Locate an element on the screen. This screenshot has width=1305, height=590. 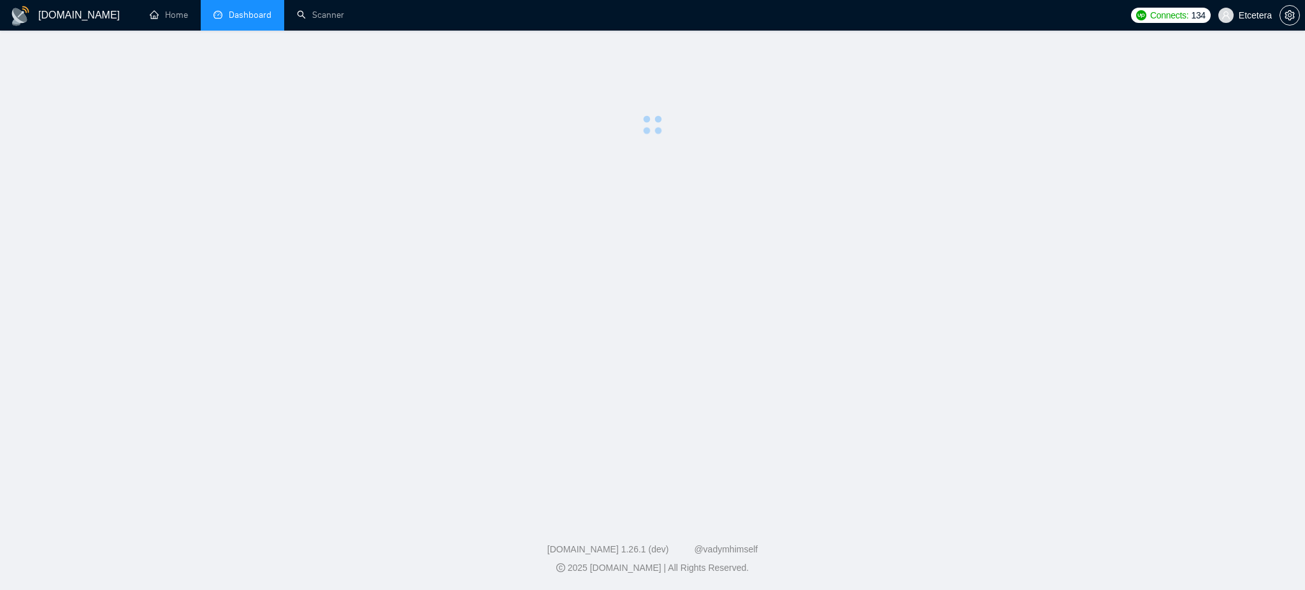
img: upwork-logo.png is located at coordinates (1141, 15).